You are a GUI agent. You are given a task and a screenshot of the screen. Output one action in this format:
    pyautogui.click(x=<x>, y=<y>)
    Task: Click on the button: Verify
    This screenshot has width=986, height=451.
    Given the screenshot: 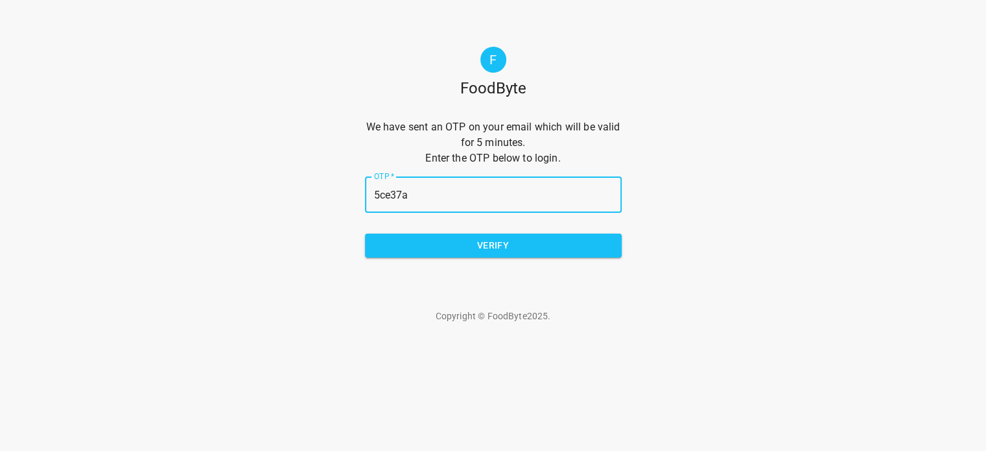 What is the action you would take?
    pyautogui.click(x=493, y=245)
    